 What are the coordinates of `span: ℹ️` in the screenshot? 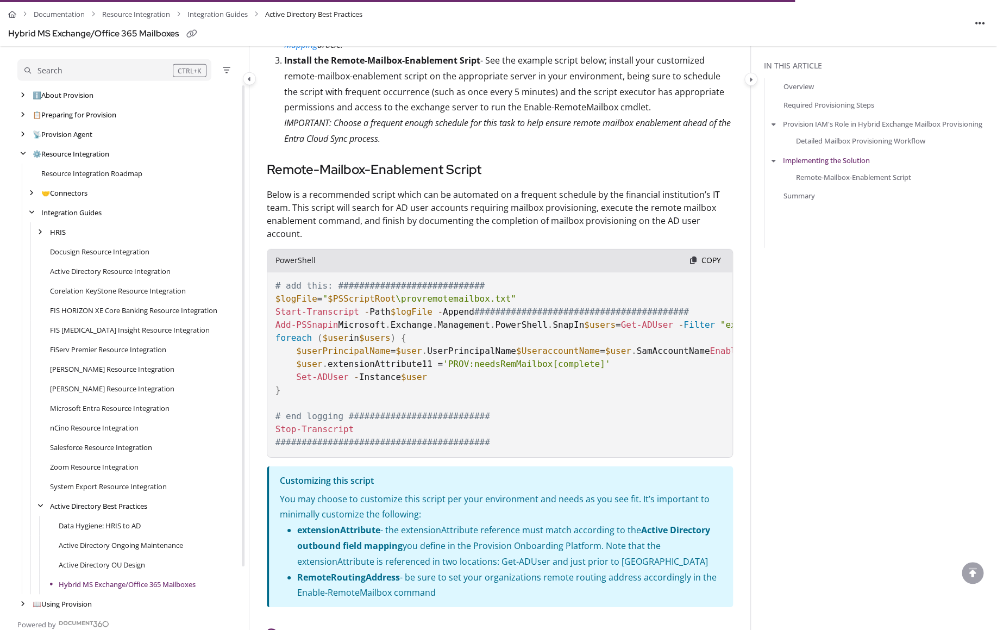 It's located at (37, 95).